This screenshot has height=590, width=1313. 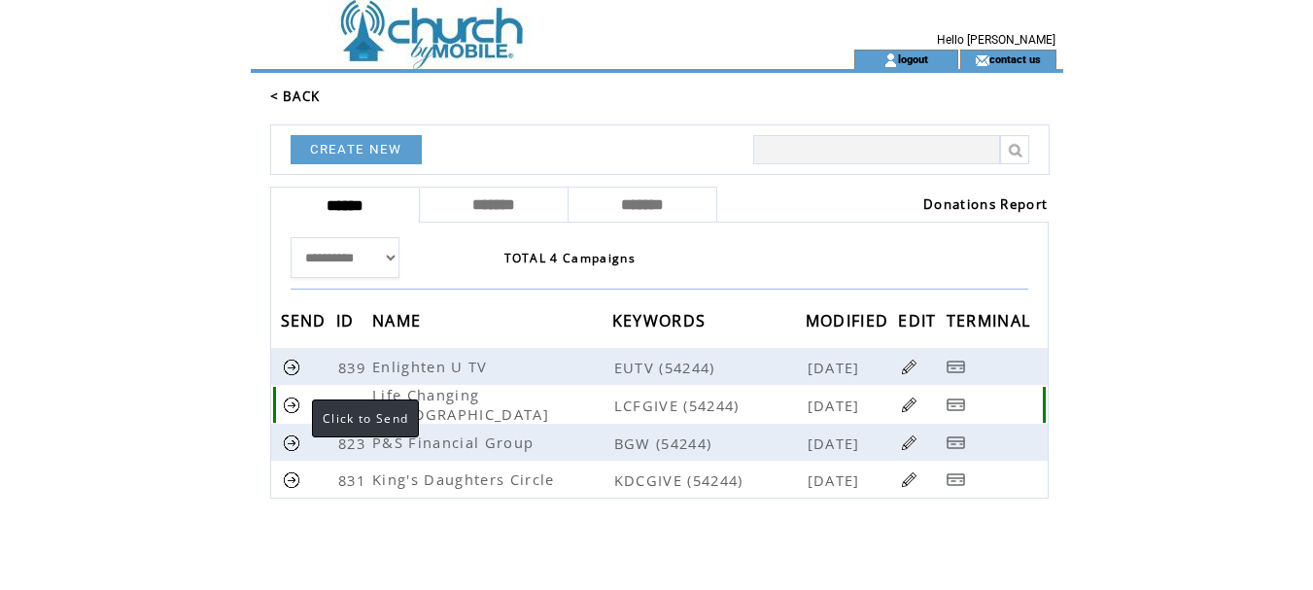 I want to click on span: TOTAL 4 Campaigns, so click(x=571, y=258).